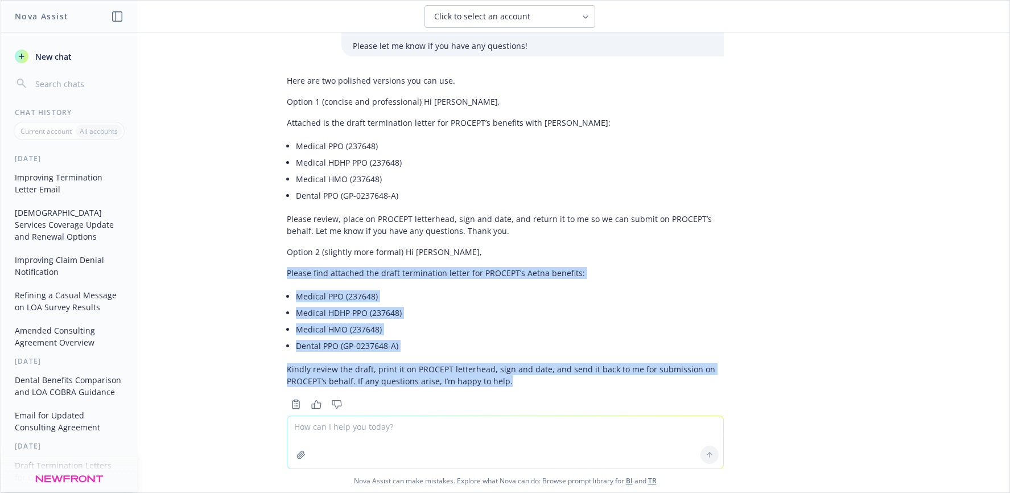 This screenshot has width=1010, height=493. Describe the element at coordinates (69, 471) in the screenshot. I see `button: Draft Termination Letters for Client Coverage` at that location.